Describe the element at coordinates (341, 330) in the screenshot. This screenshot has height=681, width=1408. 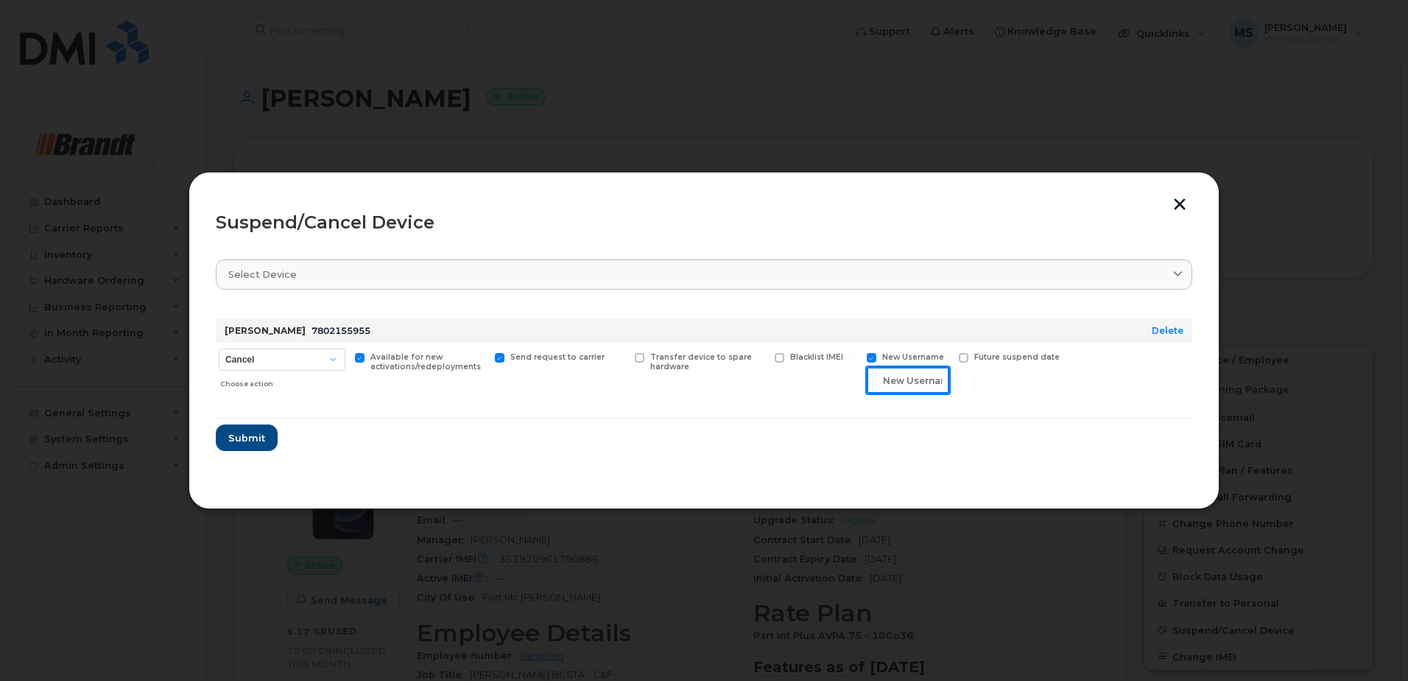
I see `span: 7802155955` at that location.